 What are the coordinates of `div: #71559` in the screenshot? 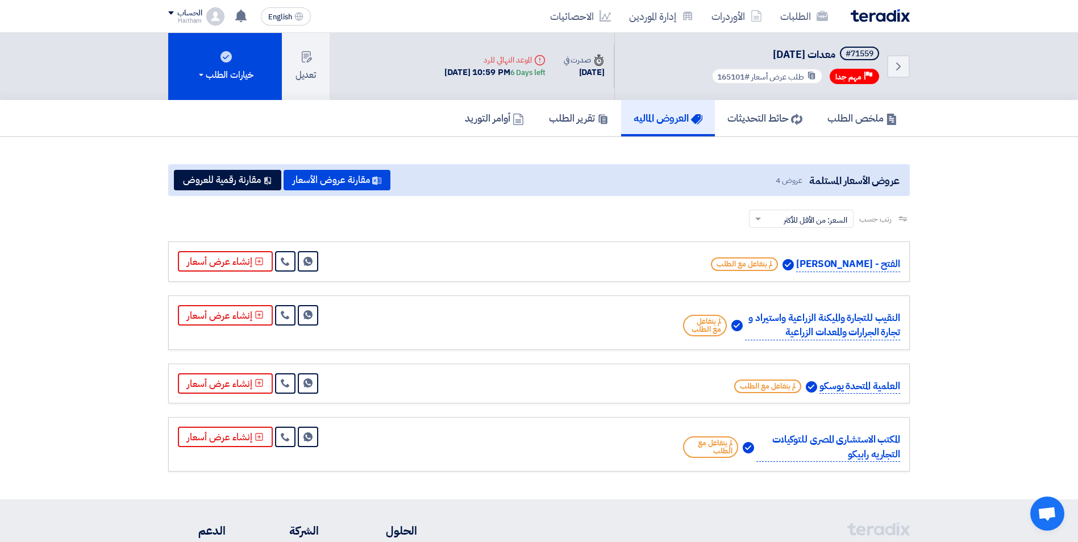 It's located at (859, 54).